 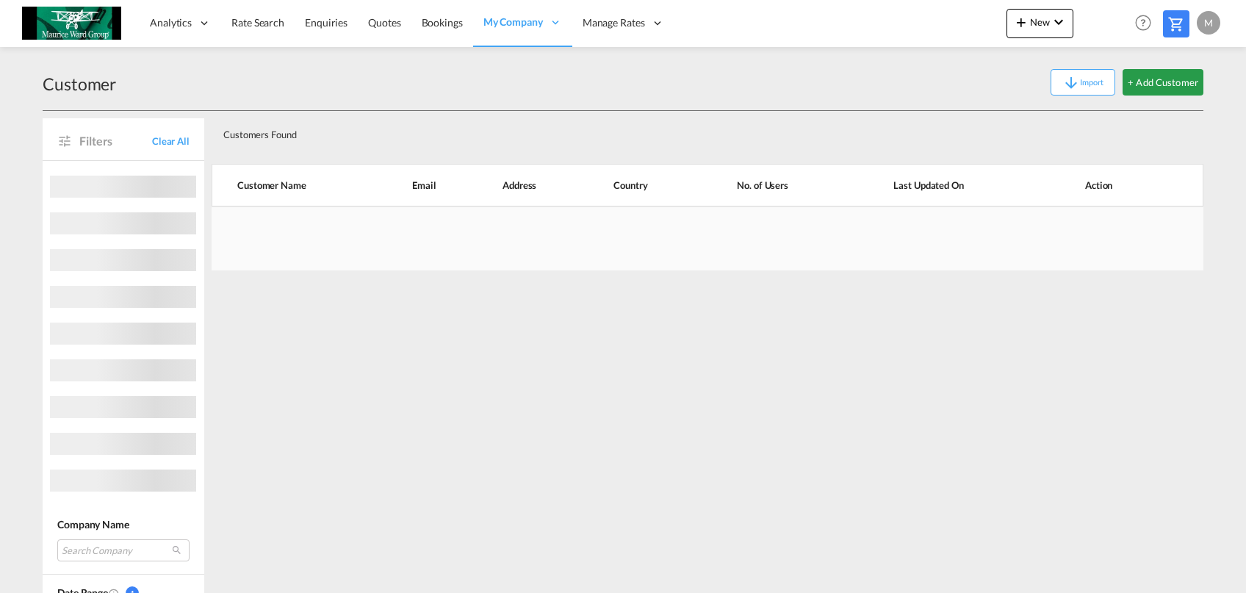 What do you see at coordinates (79, 84) in the screenshot?
I see `div: Customer` at bounding box center [79, 84].